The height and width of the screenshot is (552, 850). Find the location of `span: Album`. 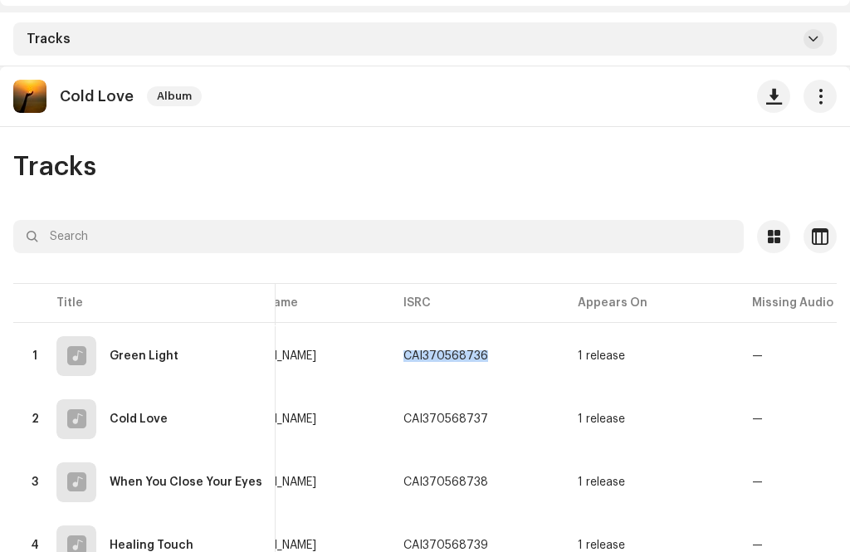

span: Album is located at coordinates (174, 96).